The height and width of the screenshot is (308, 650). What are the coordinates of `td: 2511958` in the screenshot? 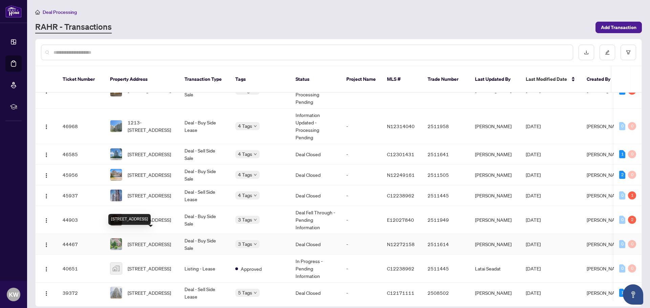 It's located at (446, 126).